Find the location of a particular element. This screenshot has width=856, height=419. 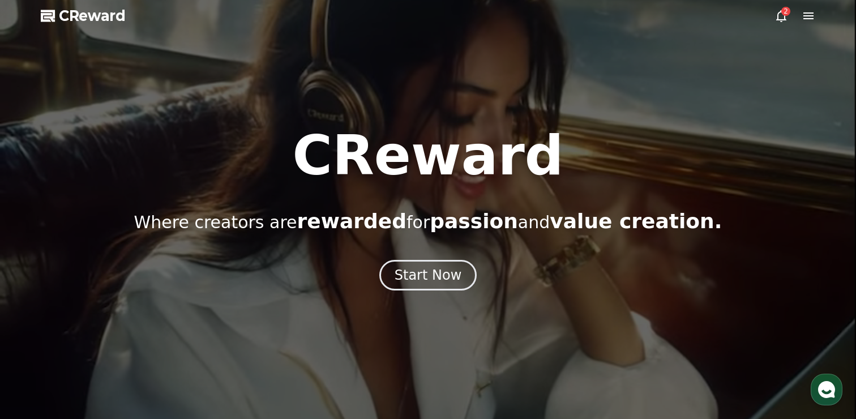

a: Settings is located at coordinates (182, 339).